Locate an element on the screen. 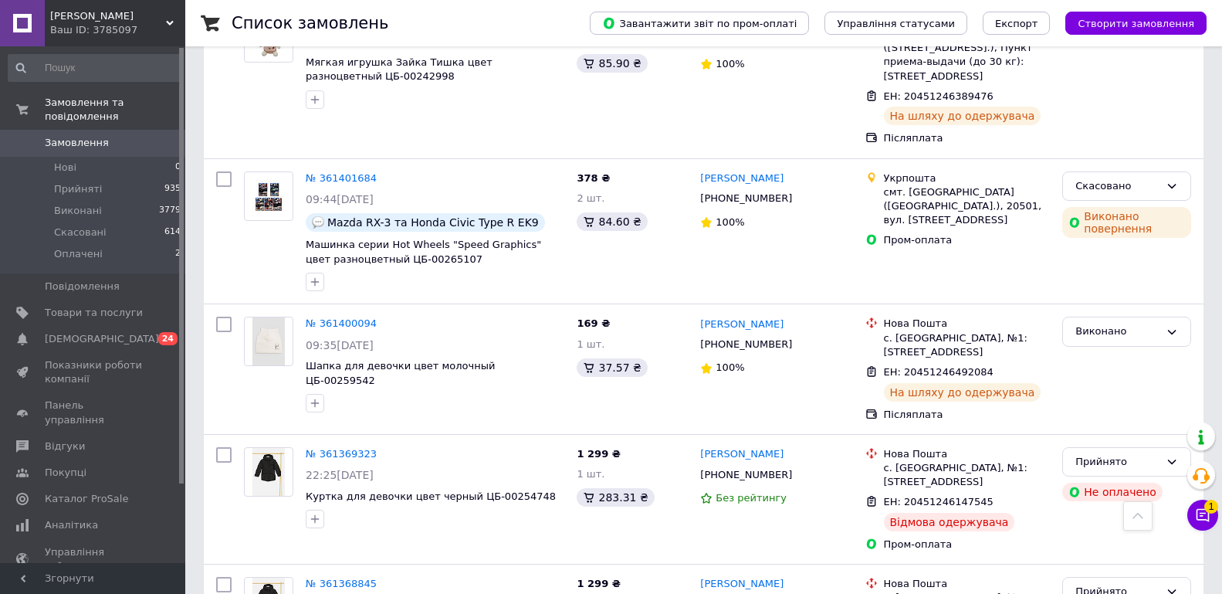  span: 2 is located at coordinates (178, 254).